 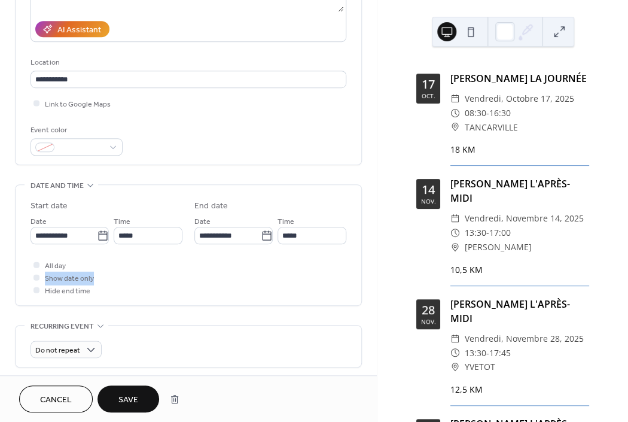 What do you see at coordinates (56, 400) in the screenshot?
I see `span: Cancel` at bounding box center [56, 400].